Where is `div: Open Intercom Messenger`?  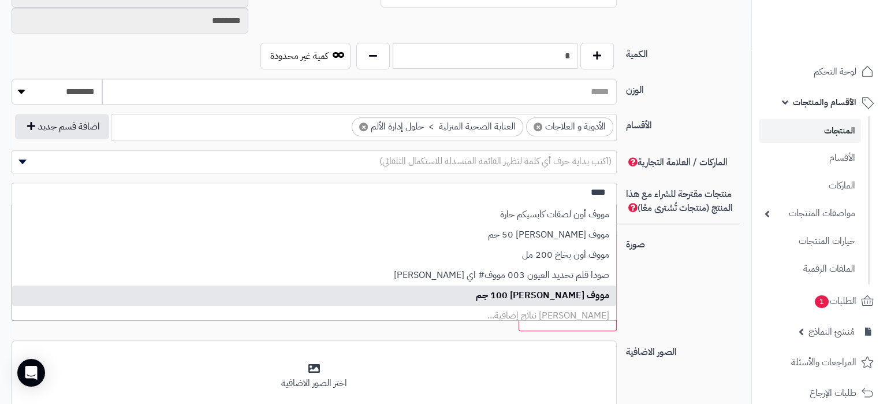
div: Open Intercom Messenger is located at coordinates (31, 372).